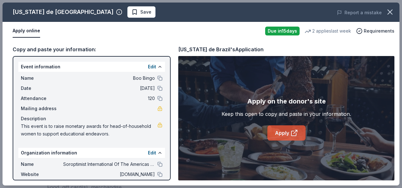  I want to click on span: 120, so click(109, 98).